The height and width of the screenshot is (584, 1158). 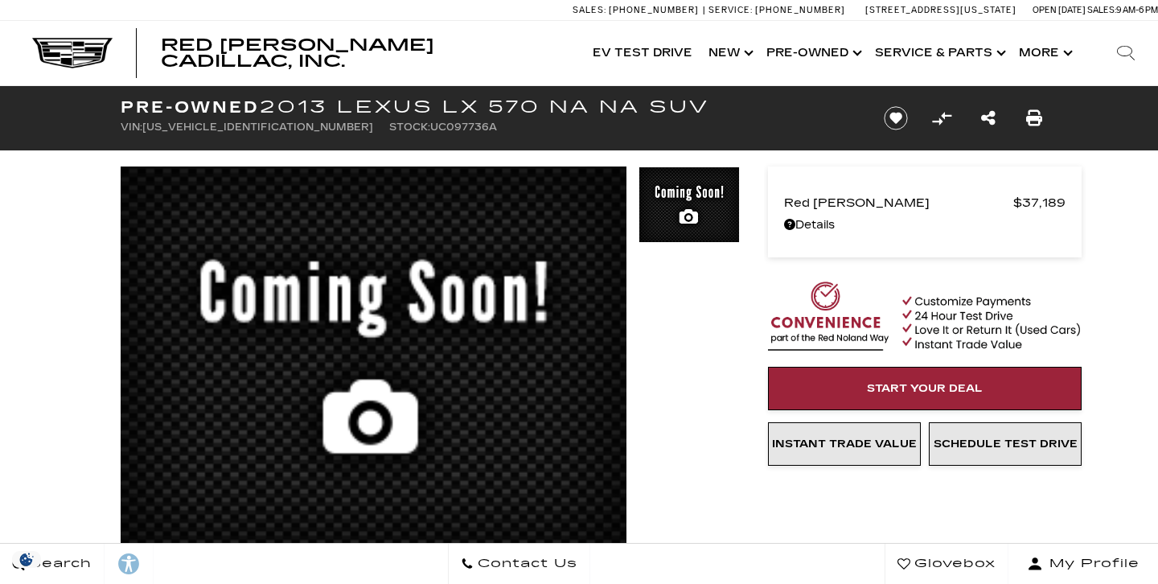 What do you see at coordinates (988, 118) in the screenshot?
I see `a: Share this Pre-Owned 2013 Lexus LX 570 NA NA SUV` at bounding box center [988, 118].